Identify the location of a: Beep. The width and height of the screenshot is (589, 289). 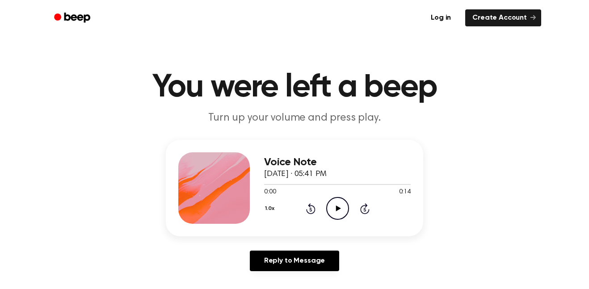
(73, 18).